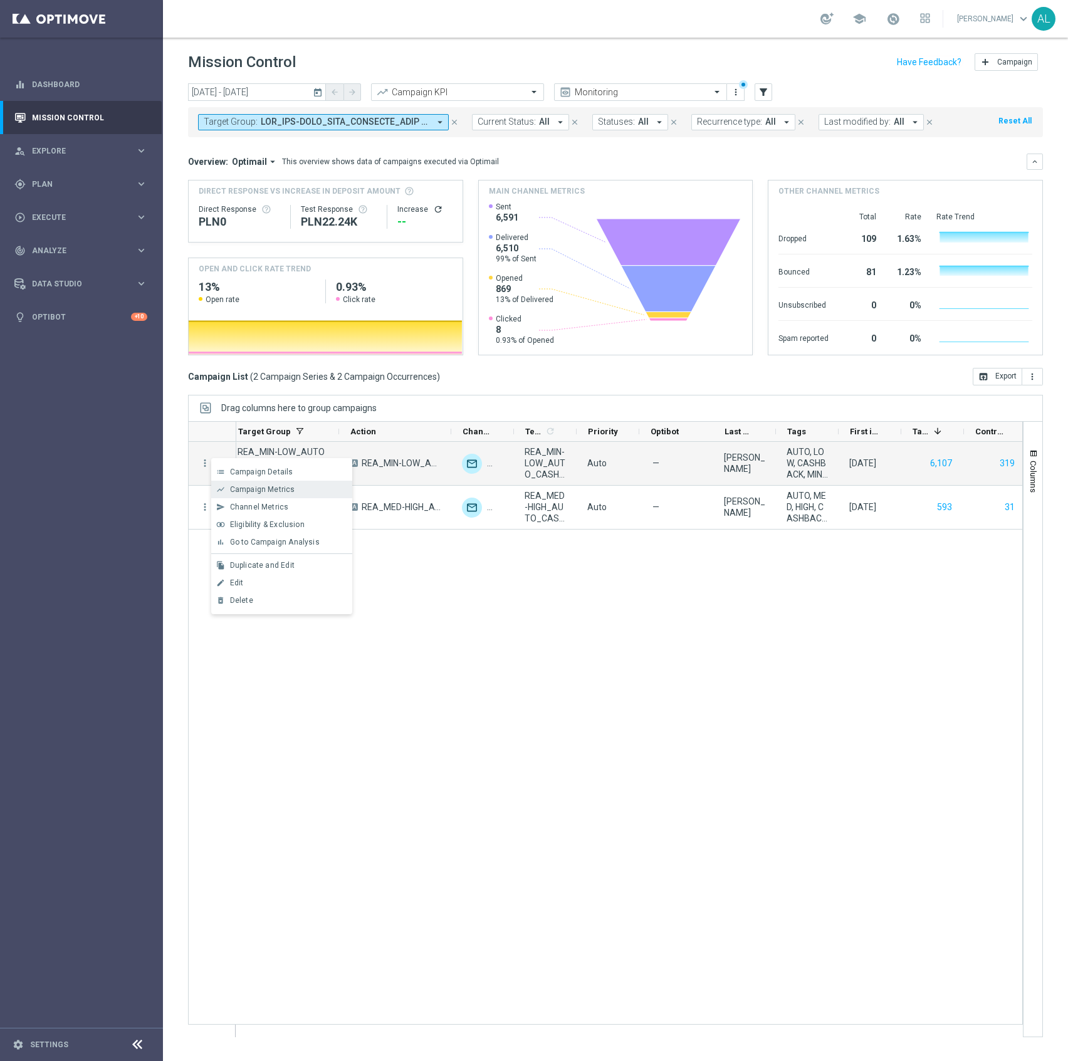 This screenshot has width=1068, height=1061. I want to click on span: AUTO, MED, HIGH, CASHBACK, REA, WEEKLY, SEMI, so click(807, 507).